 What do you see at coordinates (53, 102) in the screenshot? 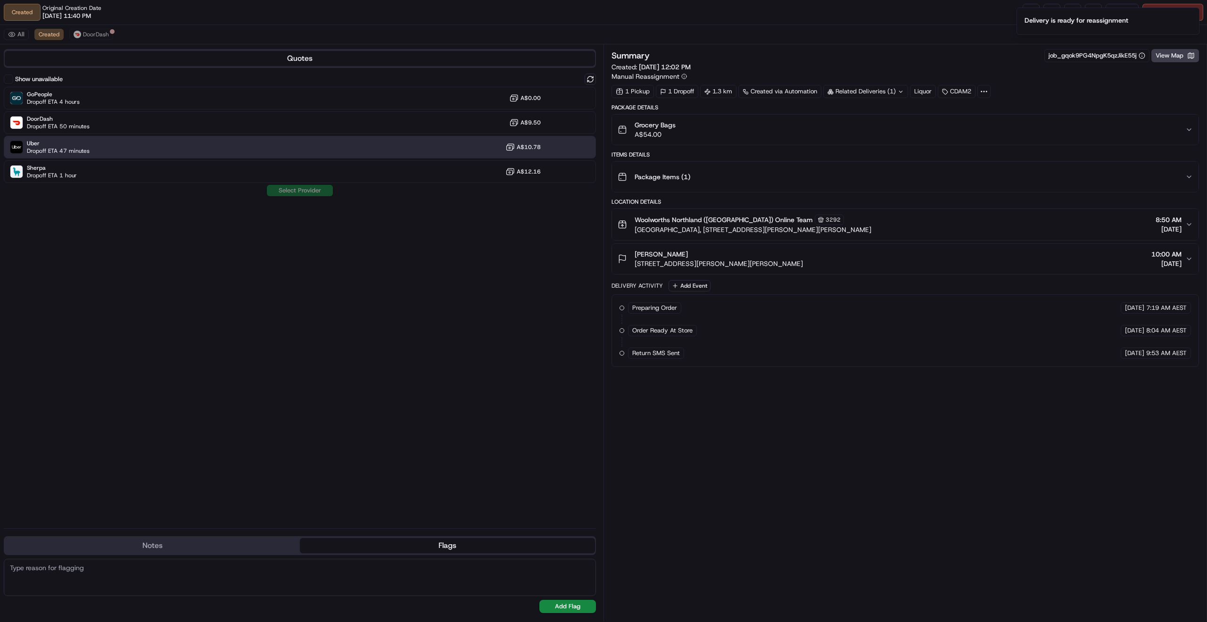
I see `span: Dropoff ETA 4 hours` at bounding box center [53, 102].